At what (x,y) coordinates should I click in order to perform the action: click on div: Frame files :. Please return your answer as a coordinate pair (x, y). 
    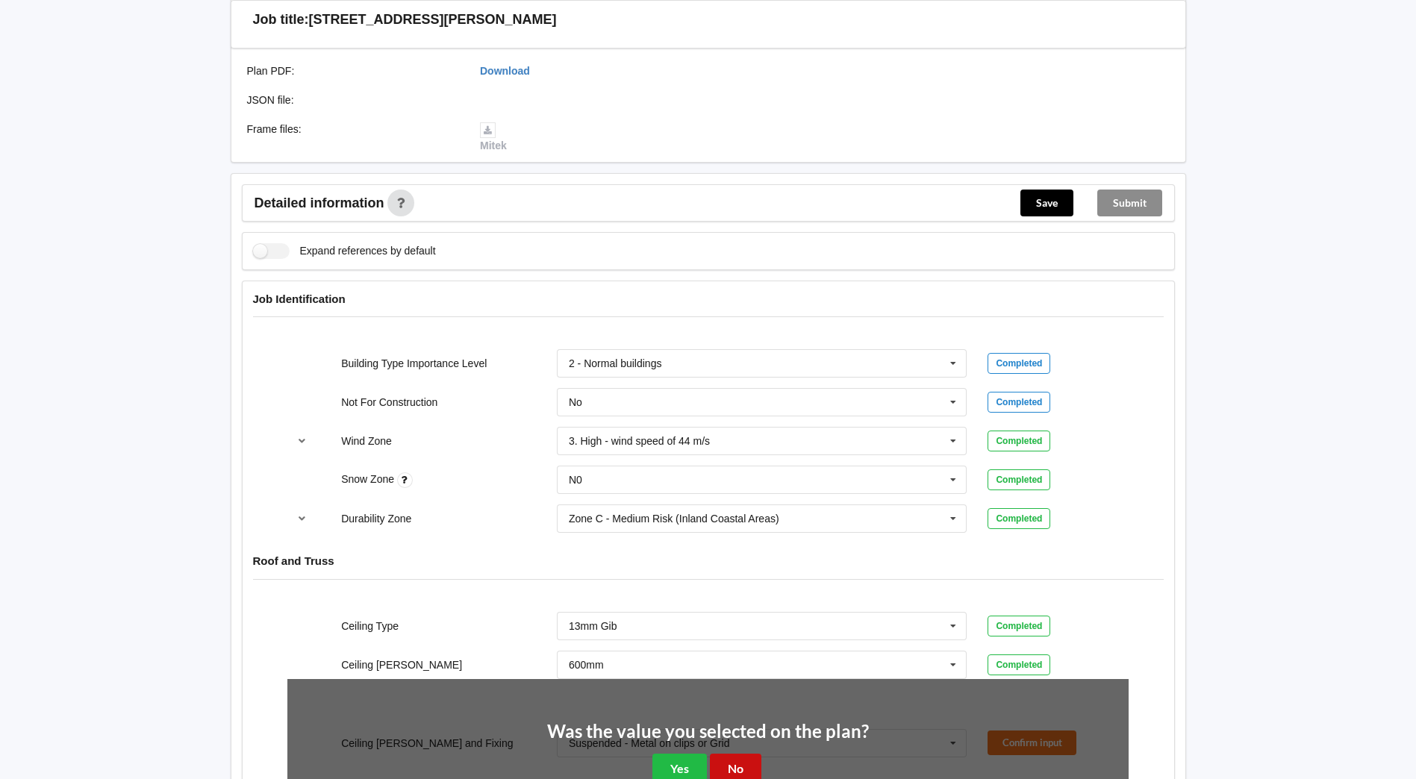
    Looking at the image, I should click on (353, 137).